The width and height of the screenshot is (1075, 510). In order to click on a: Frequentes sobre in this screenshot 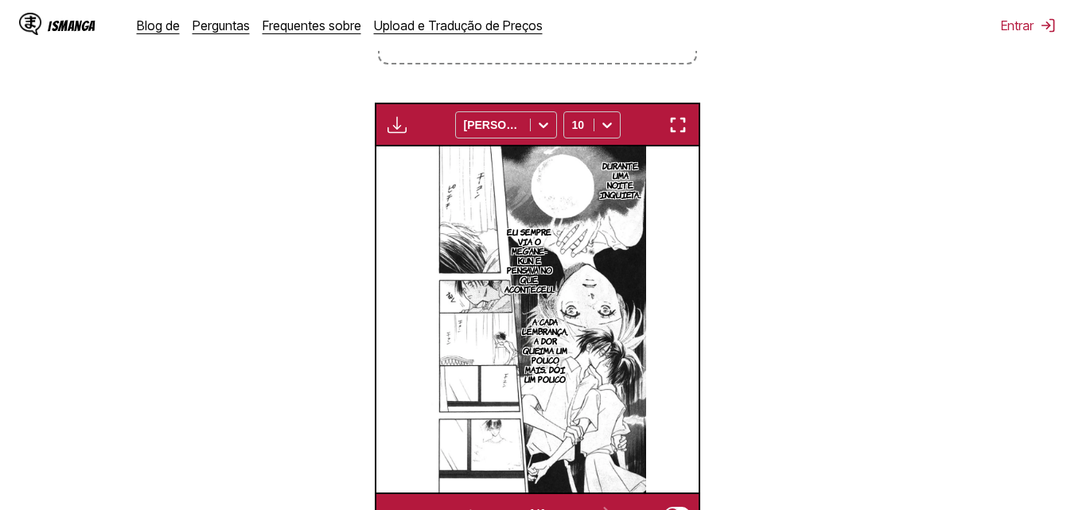, I will do `click(312, 25)`.